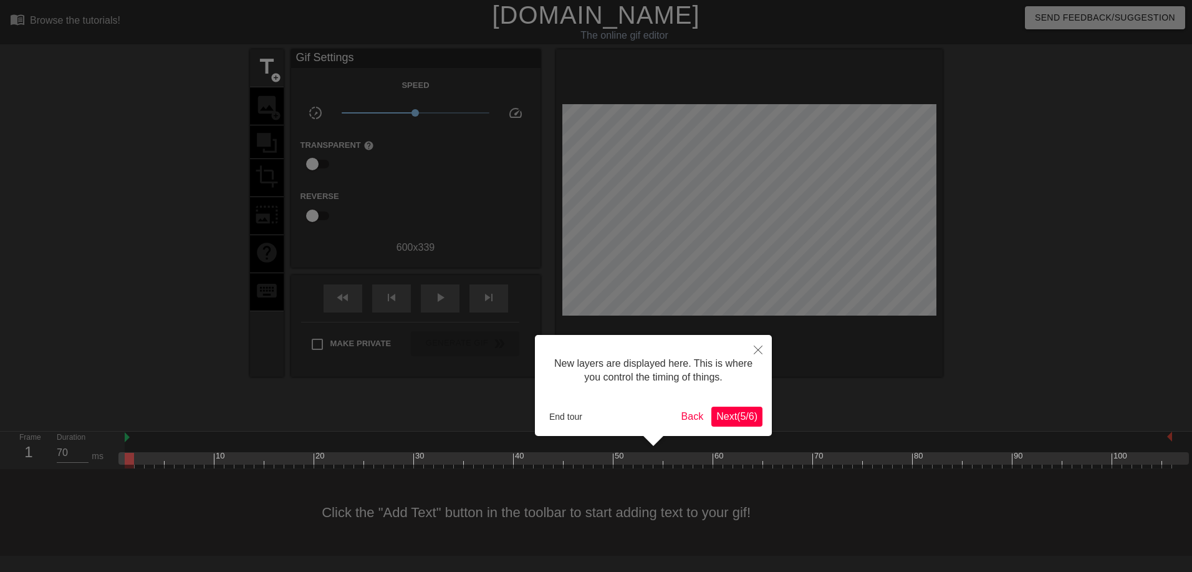  What do you see at coordinates (566, 417) in the screenshot?
I see `button: End tour` at bounding box center [566, 417].